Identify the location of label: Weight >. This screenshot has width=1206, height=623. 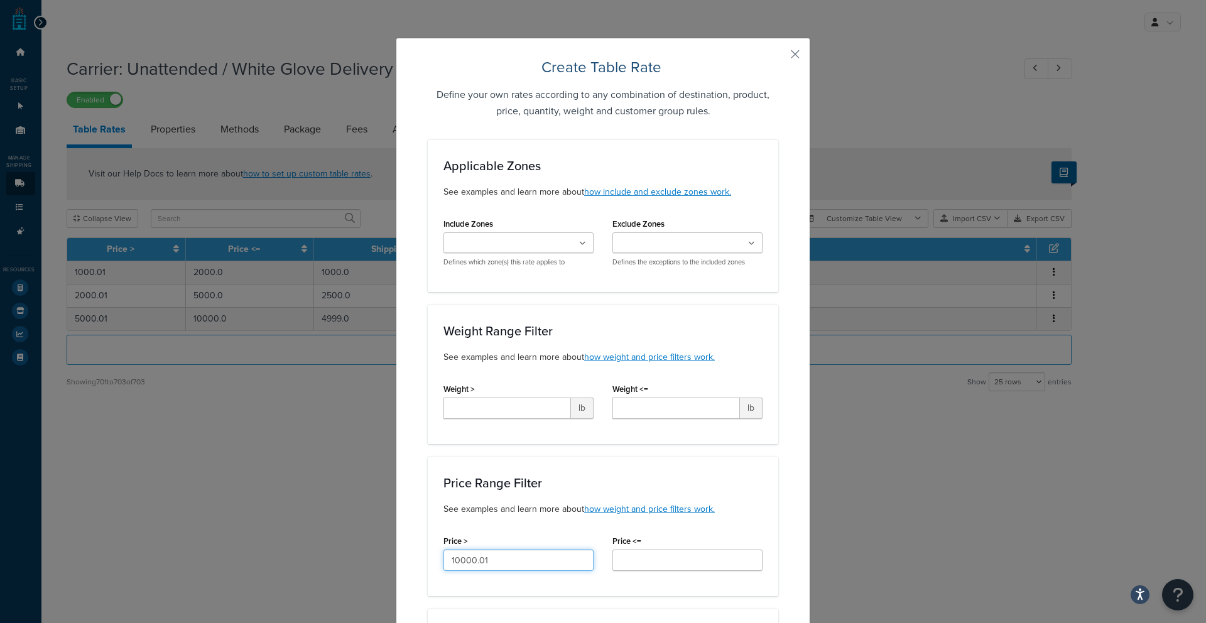
(459, 389).